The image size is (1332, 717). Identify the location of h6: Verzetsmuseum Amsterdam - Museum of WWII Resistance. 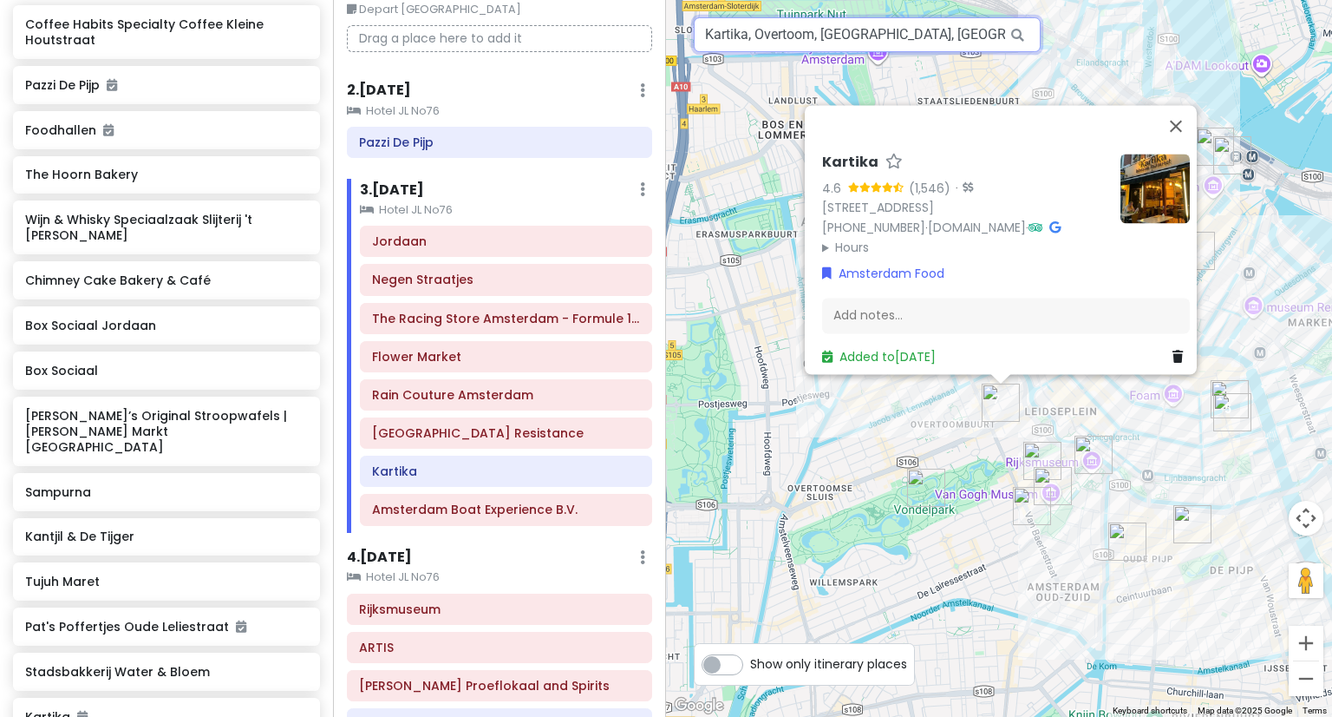
(506, 433).